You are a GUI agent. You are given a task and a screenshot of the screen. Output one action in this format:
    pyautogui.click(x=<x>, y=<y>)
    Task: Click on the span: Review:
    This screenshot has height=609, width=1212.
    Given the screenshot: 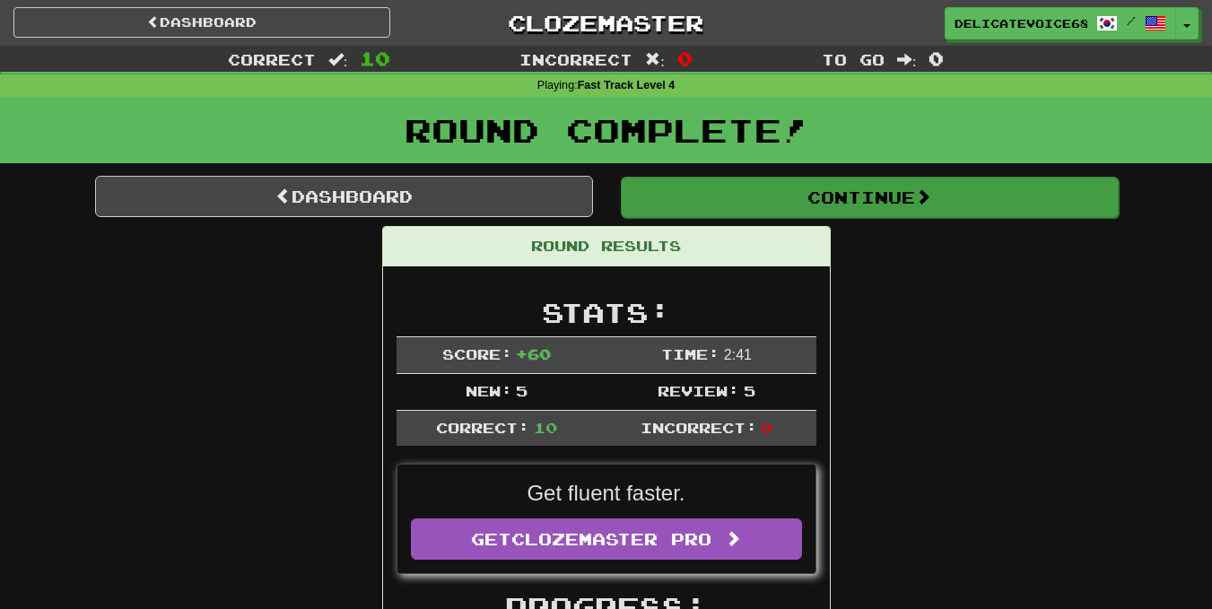 What is the action you would take?
    pyautogui.click(x=698, y=390)
    